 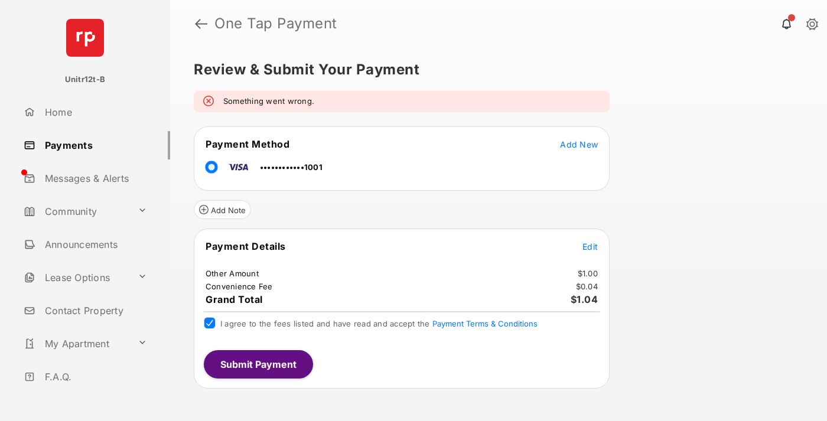 What do you see at coordinates (590, 246) in the screenshot?
I see `span: Edit` at bounding box center [590, 246].